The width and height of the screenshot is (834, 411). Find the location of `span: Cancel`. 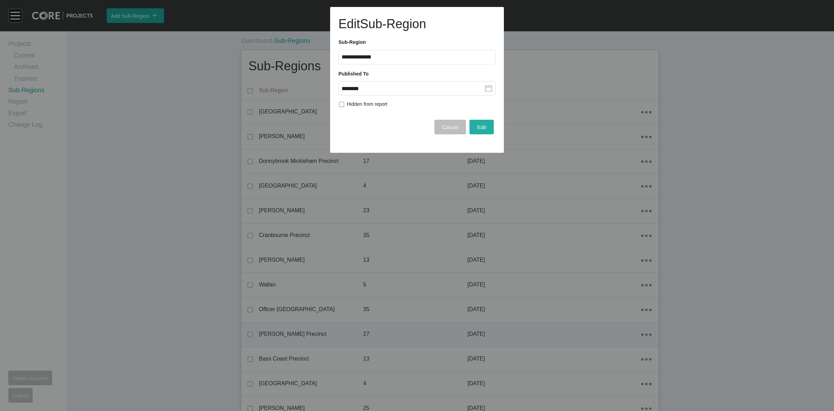

span: Cancel is located at coordinates (450, 127).